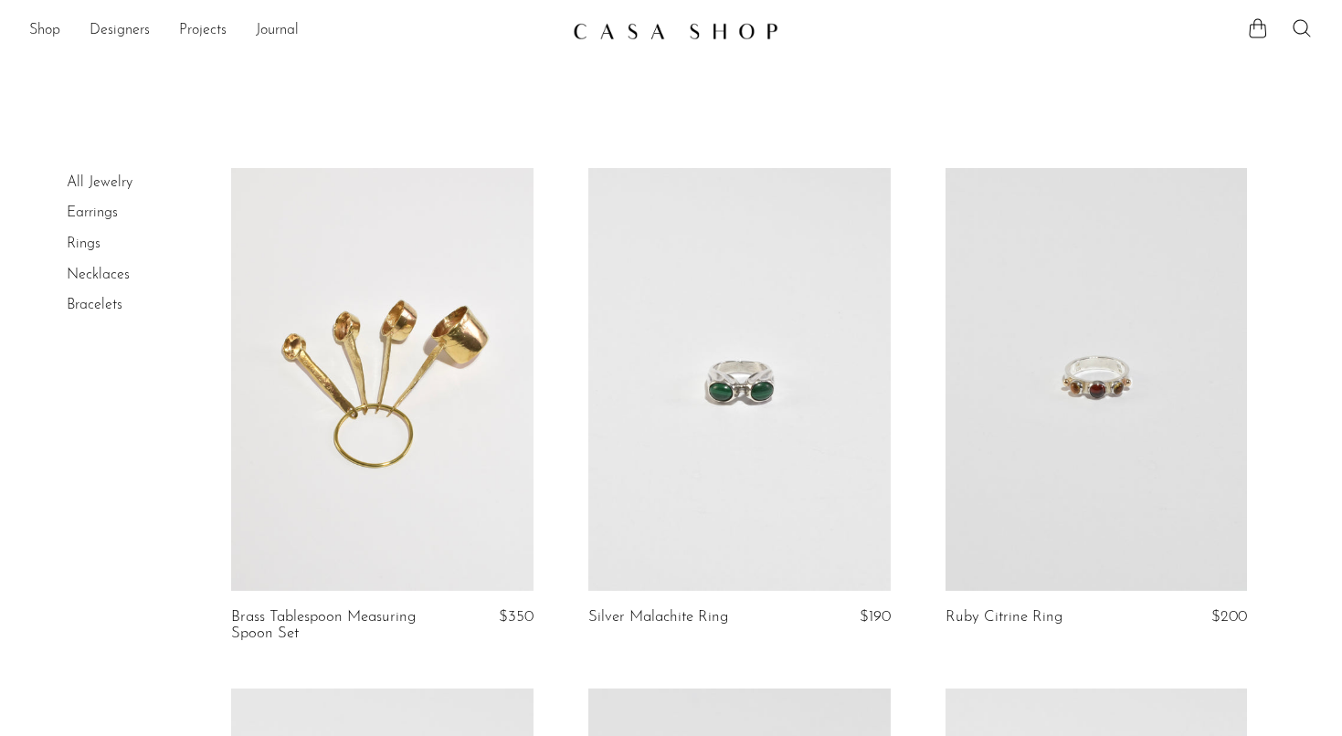 The height and width of the screenshot is (736, 1342). I want to click on a: Shop, so click(45, 31).